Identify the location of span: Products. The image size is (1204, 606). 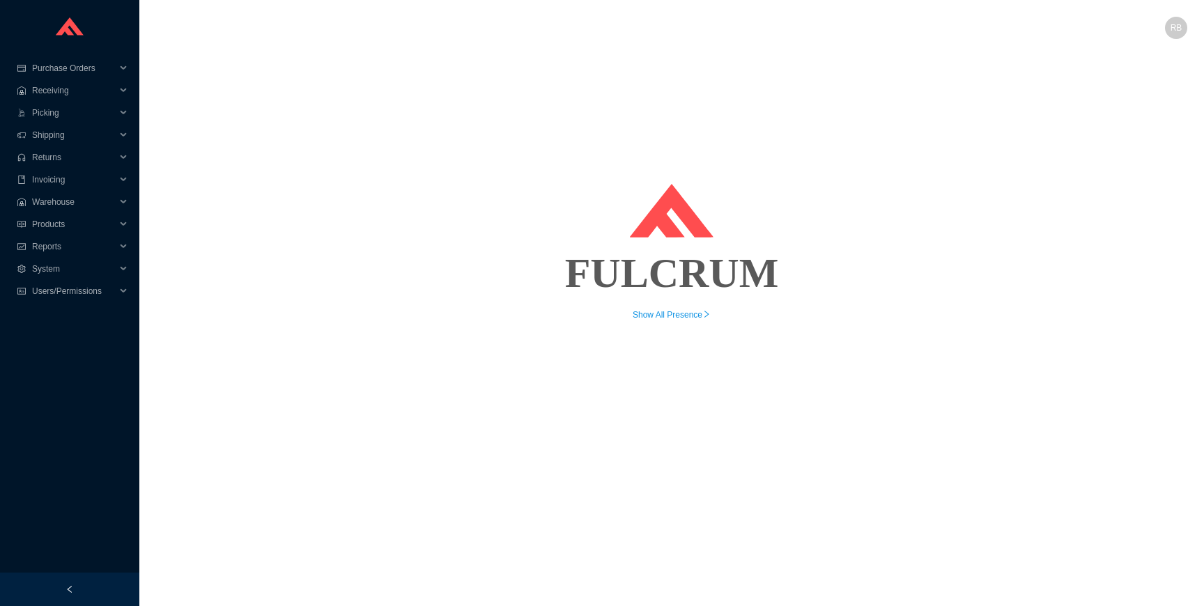
(74, 224).